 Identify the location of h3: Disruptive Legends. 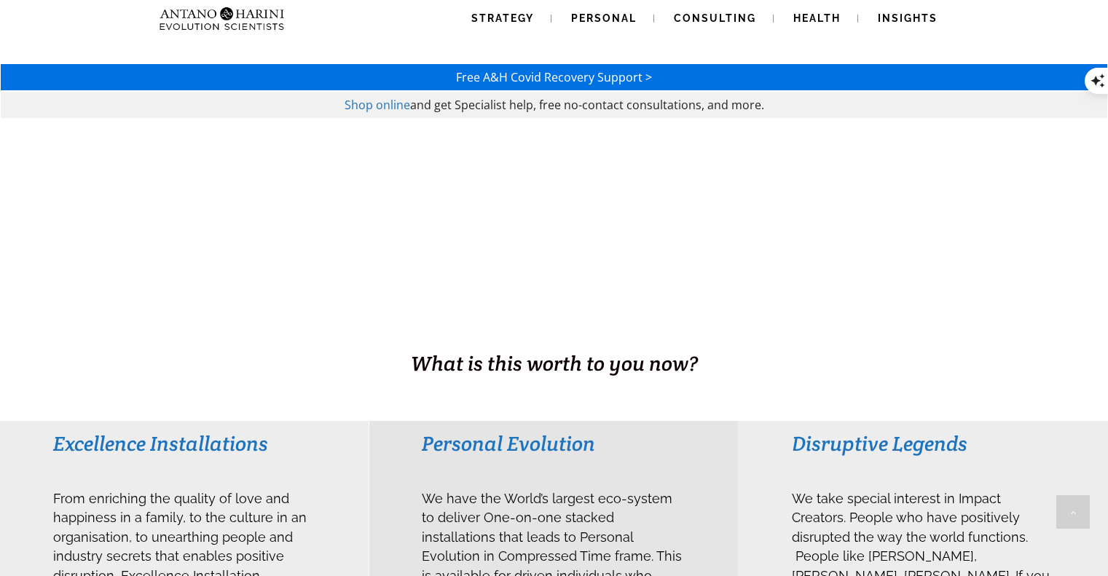
(923, 444).